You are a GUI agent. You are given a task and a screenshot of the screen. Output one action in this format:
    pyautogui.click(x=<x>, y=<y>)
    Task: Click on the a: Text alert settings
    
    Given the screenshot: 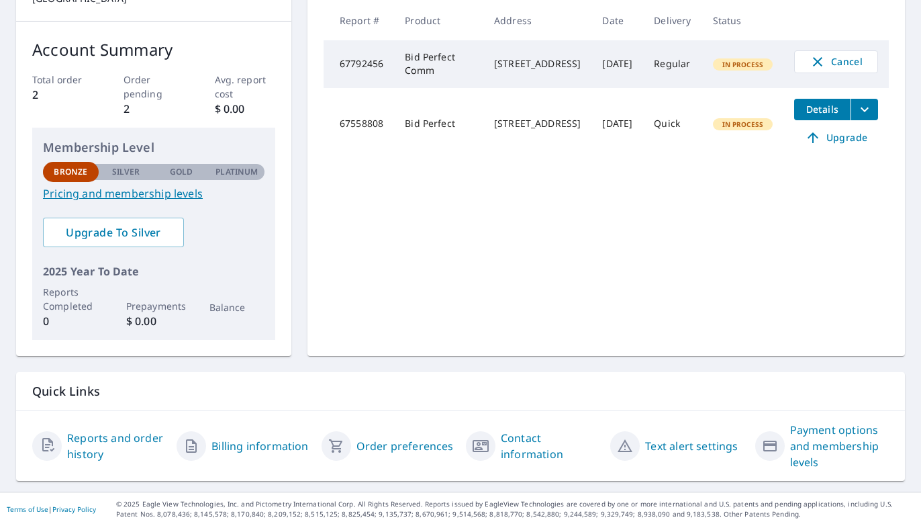 What is the action you would take?
    pyautogui.click(x=692, y=446)
    